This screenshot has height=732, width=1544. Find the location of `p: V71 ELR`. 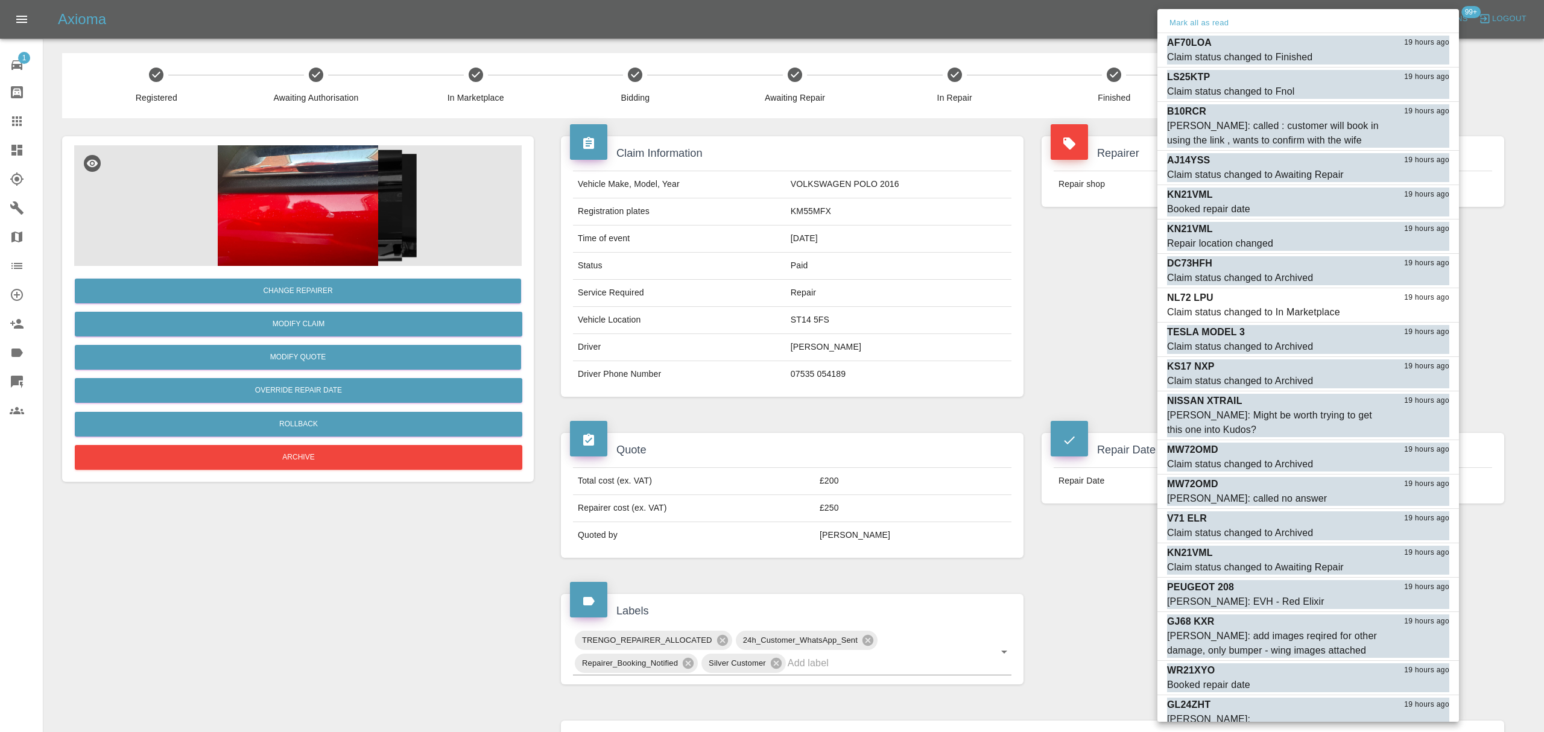

p: V71 ELR is located at coordinates (1187, 519).